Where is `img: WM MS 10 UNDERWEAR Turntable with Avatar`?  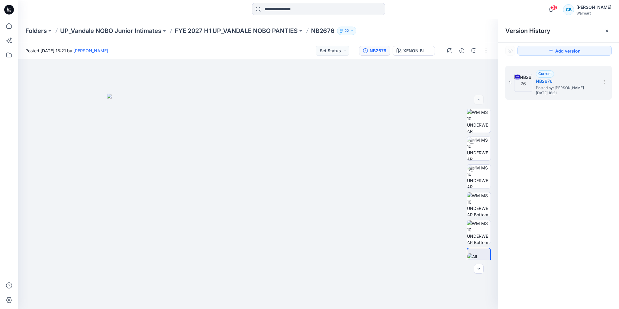
img: WM MS 10 UNDERWEAR Turntable with Avatar is located at coordinates (479, 149).